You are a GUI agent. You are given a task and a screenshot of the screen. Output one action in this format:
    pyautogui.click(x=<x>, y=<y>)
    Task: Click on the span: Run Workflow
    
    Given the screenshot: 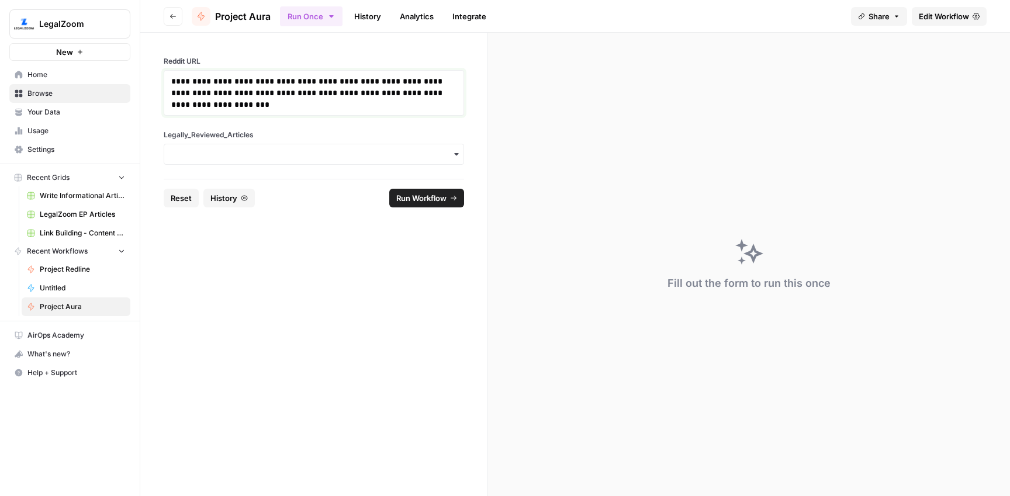 What is the action you would take?
    pyautogui.click(x=421, y=198)
    